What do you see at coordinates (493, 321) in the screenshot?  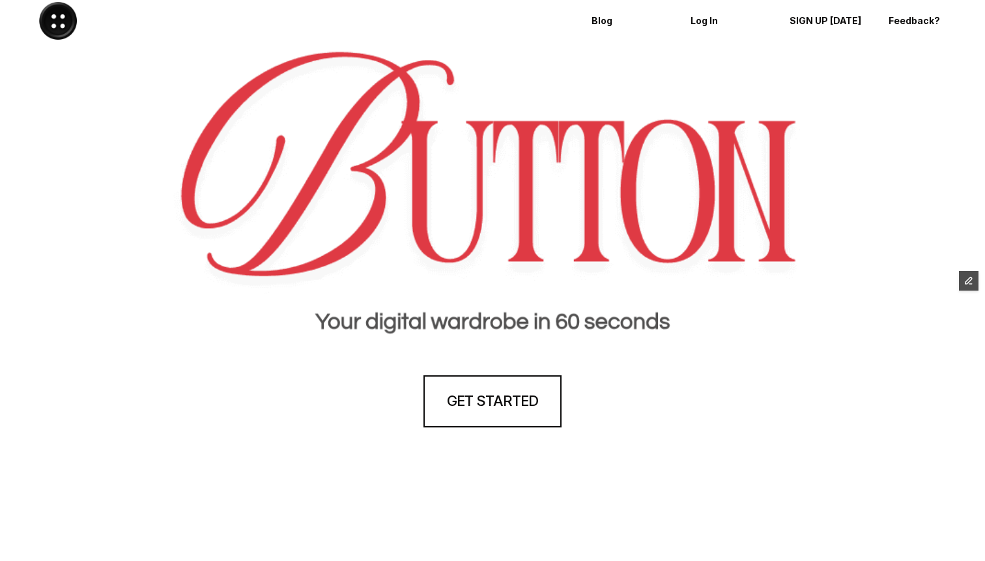 I see `strong: Your digital wardrobe in 60 seconds` at bounding box center [493, 321].